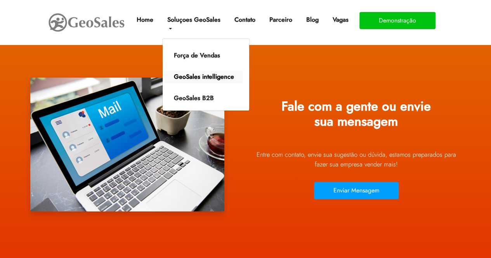 The image size is (491, 258). What do you see at coordinates (397, 21) in the screenshot?
I see `button: Demonstração` at bounding box center [397, 21].